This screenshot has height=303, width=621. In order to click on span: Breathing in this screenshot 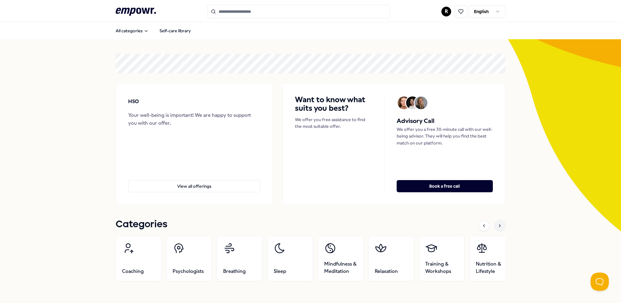, I will do `click(234, 272)`.